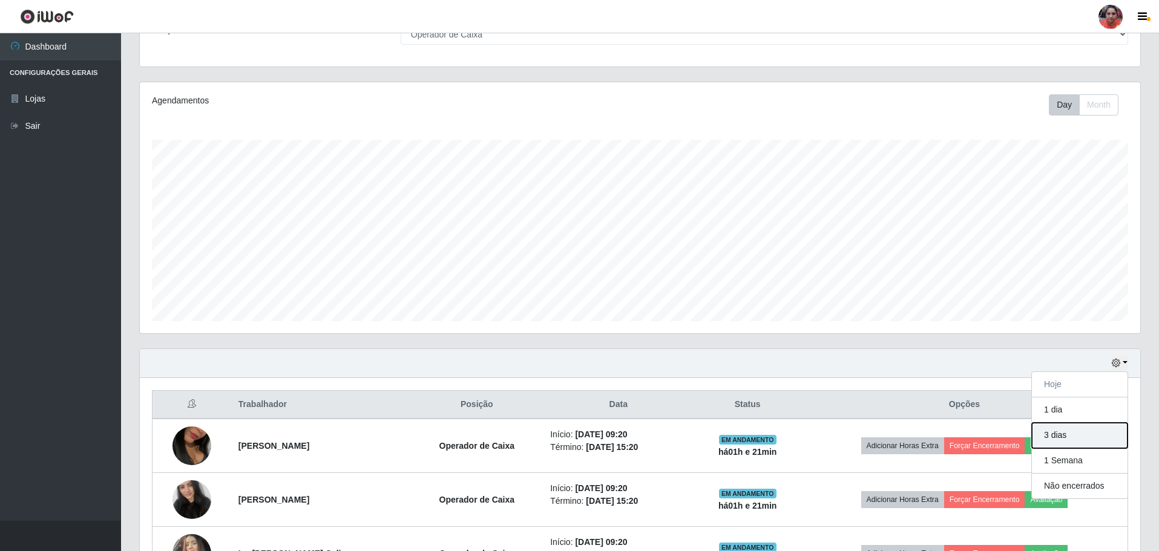 The width and height of the screenshot is (1159, 551). What do you see at coordinates (618, 405) in the screenshot?
I see `th: Data` at bounding box center [618, 405].